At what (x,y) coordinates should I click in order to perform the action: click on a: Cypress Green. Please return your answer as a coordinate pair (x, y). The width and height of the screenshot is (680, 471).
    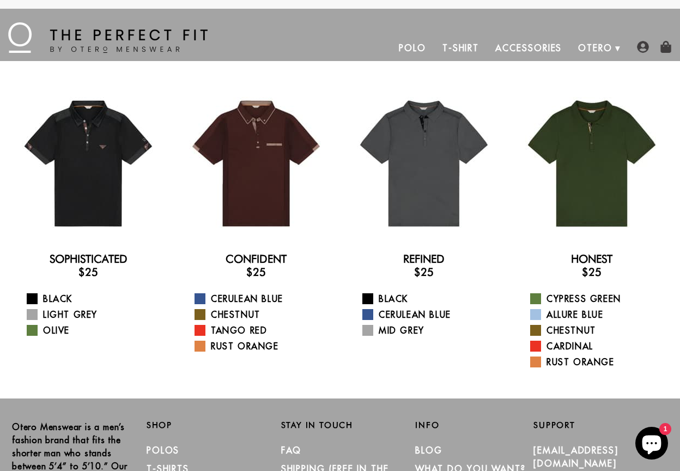
    Looking at the image, I should click on (598, 299).